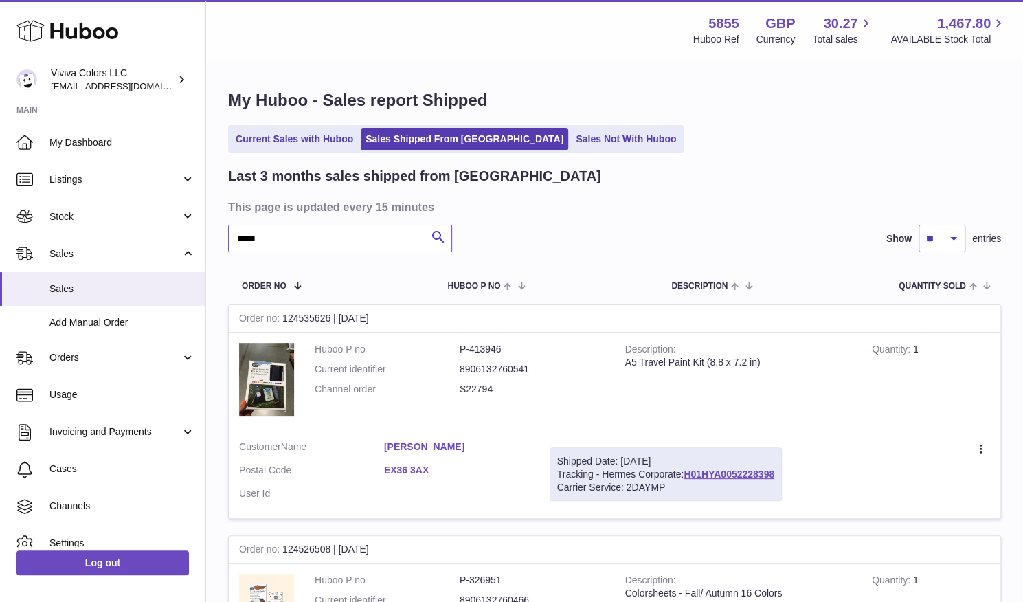 Image resolution: width=1023 pixels, height=602 pixels. Describe the element at coordinates (267, 379) in the screenshot. I see `img: 58551699431223.jpg` at that location.